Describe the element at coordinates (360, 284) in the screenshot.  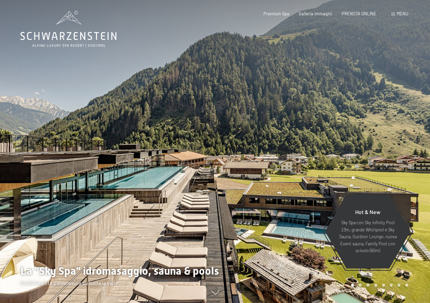
I see `div: Carousel Page 2` at that location.